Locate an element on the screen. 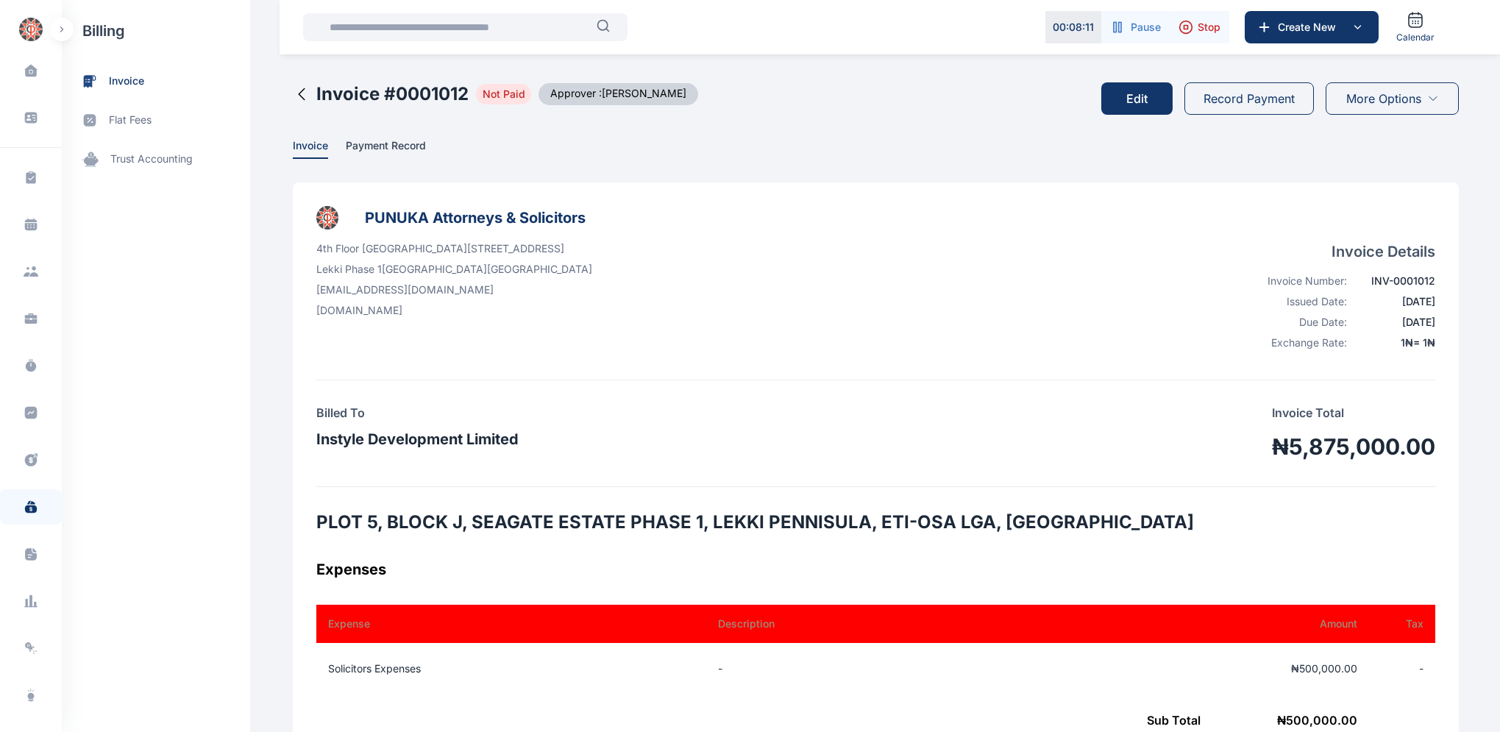  div: Exchange Rate: is located at coordinates (1299, 343).